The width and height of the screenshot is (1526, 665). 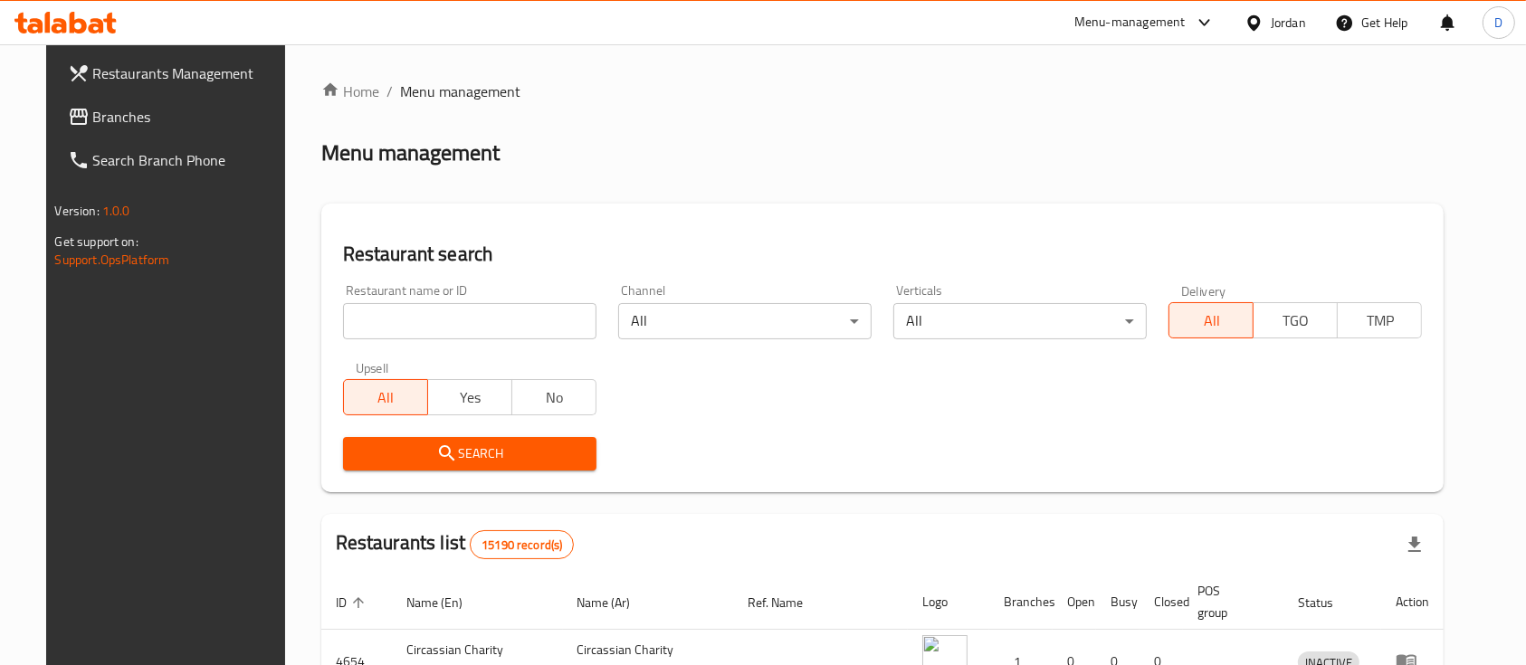 I want to click on span: Restaurants Management, so click(x=190, y=73).